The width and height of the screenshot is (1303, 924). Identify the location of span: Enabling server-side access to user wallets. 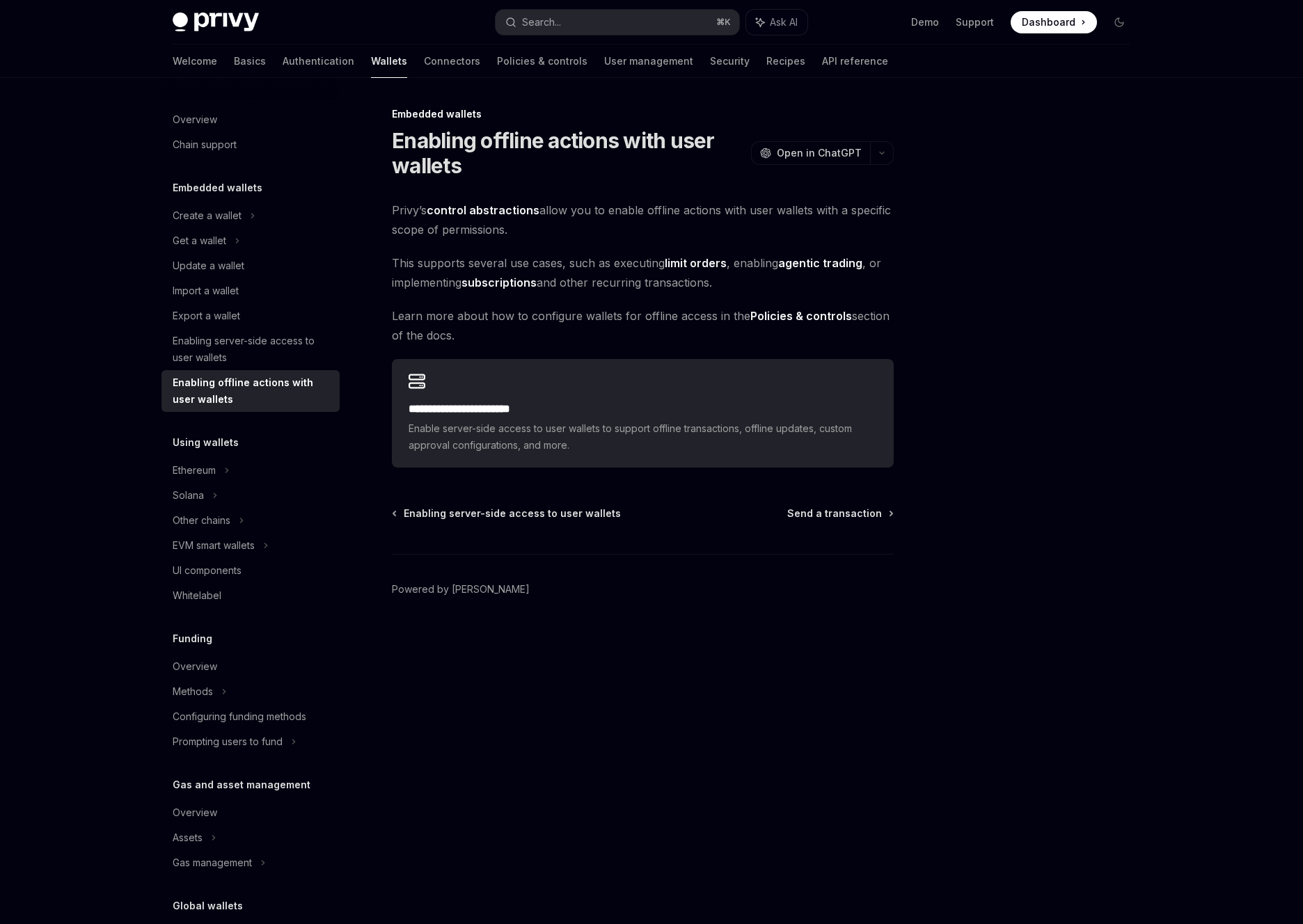
(512, 513).